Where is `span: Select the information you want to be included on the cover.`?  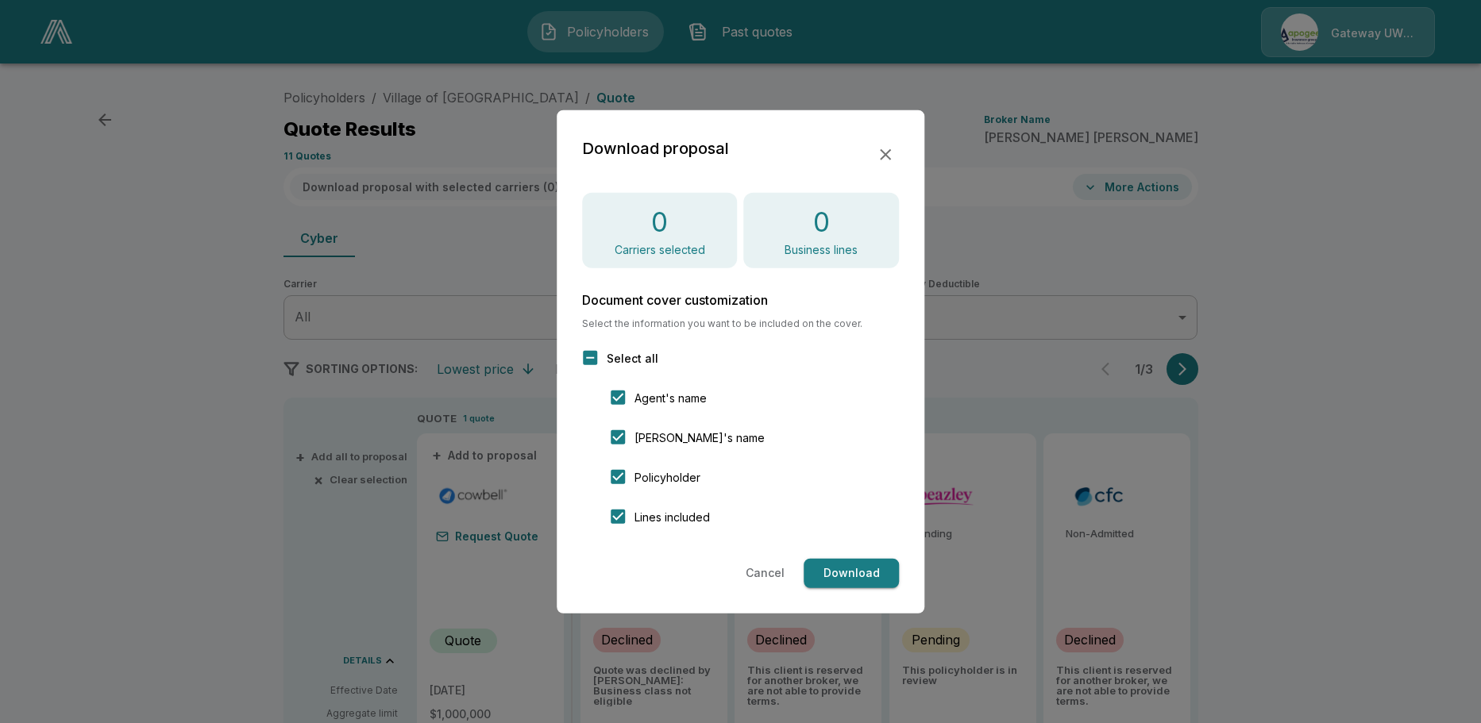 span: Select the information you want to be included on the cover. is located at coordinates (741, 324).